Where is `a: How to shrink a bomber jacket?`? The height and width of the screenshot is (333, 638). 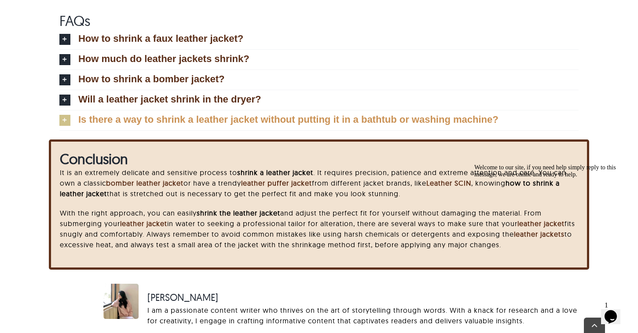
a: How to shrink a bomber jacket? is located at coordinates (319, 80).